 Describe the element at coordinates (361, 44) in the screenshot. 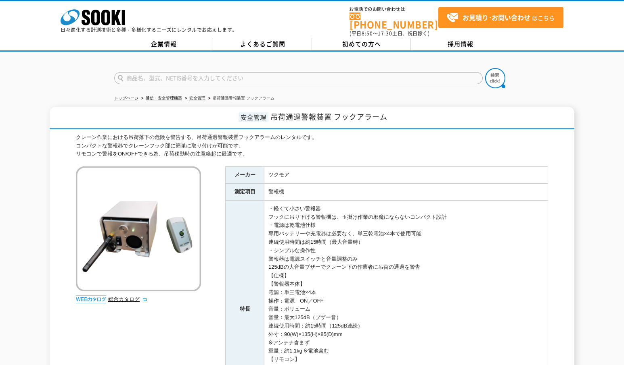

I see `a: 初めての方へ` at that location.